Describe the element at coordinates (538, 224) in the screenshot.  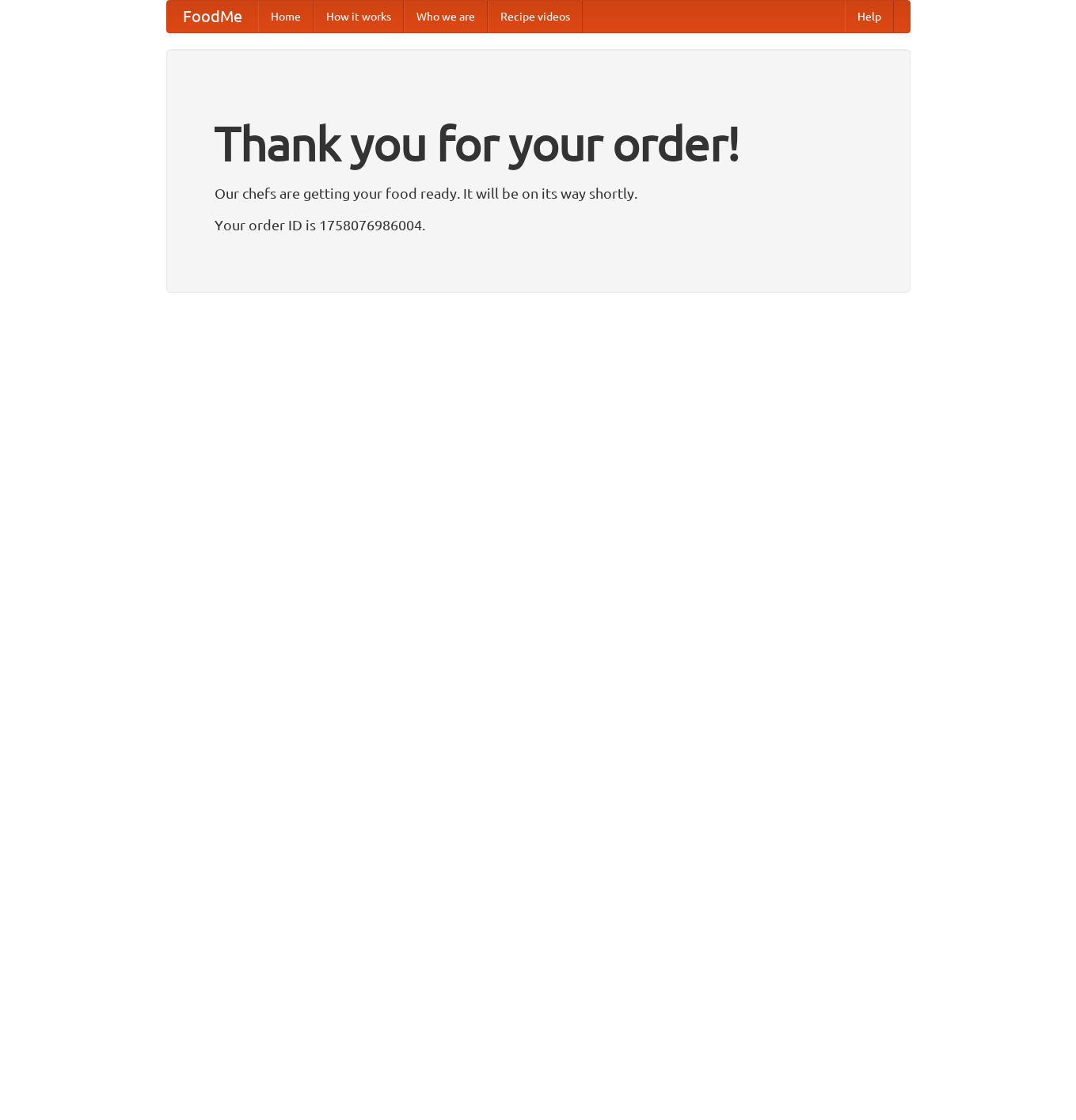
I see `p: Your order ID is 1758076986004.` at that location.